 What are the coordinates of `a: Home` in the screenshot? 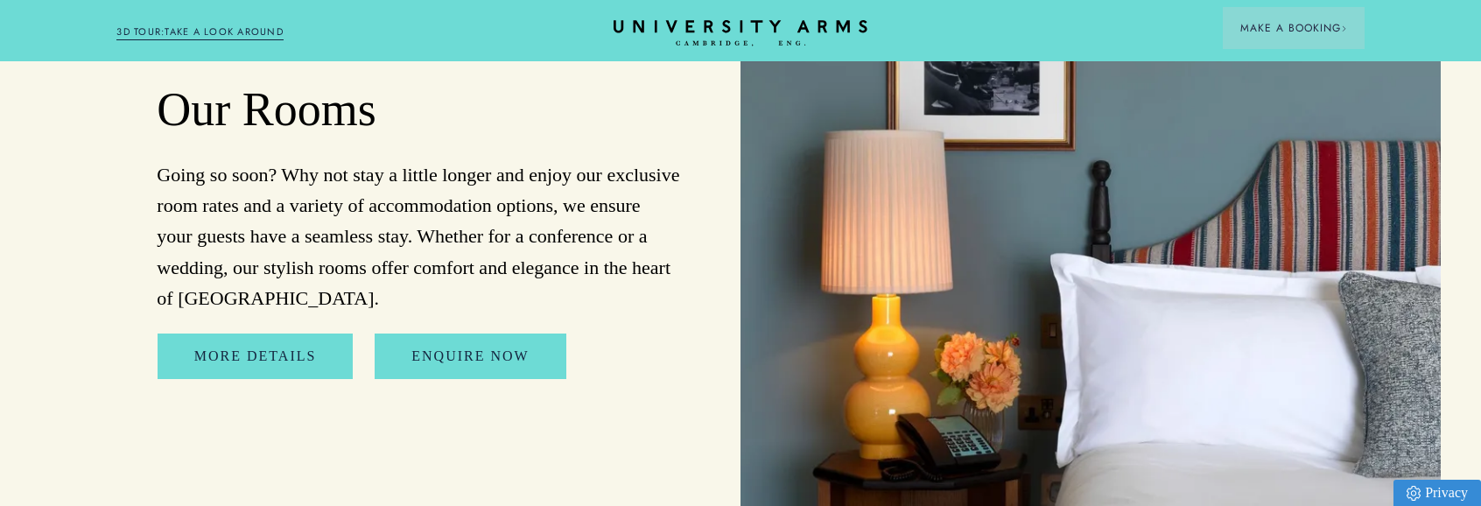 It's located at (740, 33).